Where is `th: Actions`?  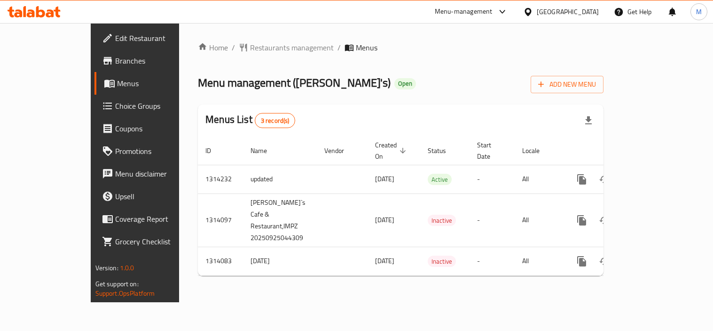 th: Actions is located at coordinates (616, 151).